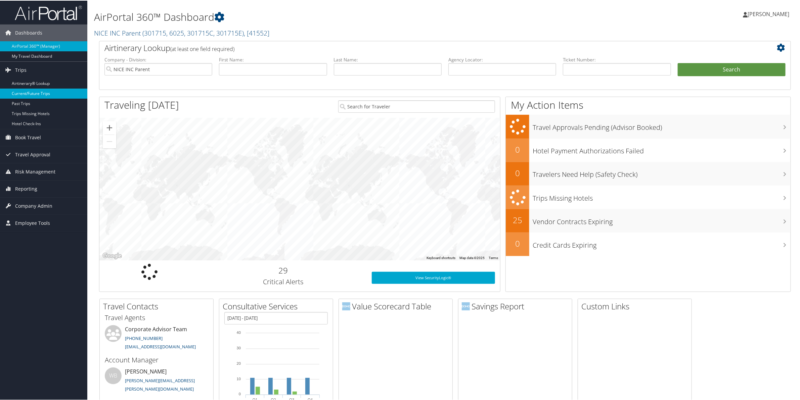 Image resolution: width=800 pixels, height=400 pixels. Describe the element at coordinates (662, 243) in the screenshot. I see `h3: Credit Cards Expiring` at that location.